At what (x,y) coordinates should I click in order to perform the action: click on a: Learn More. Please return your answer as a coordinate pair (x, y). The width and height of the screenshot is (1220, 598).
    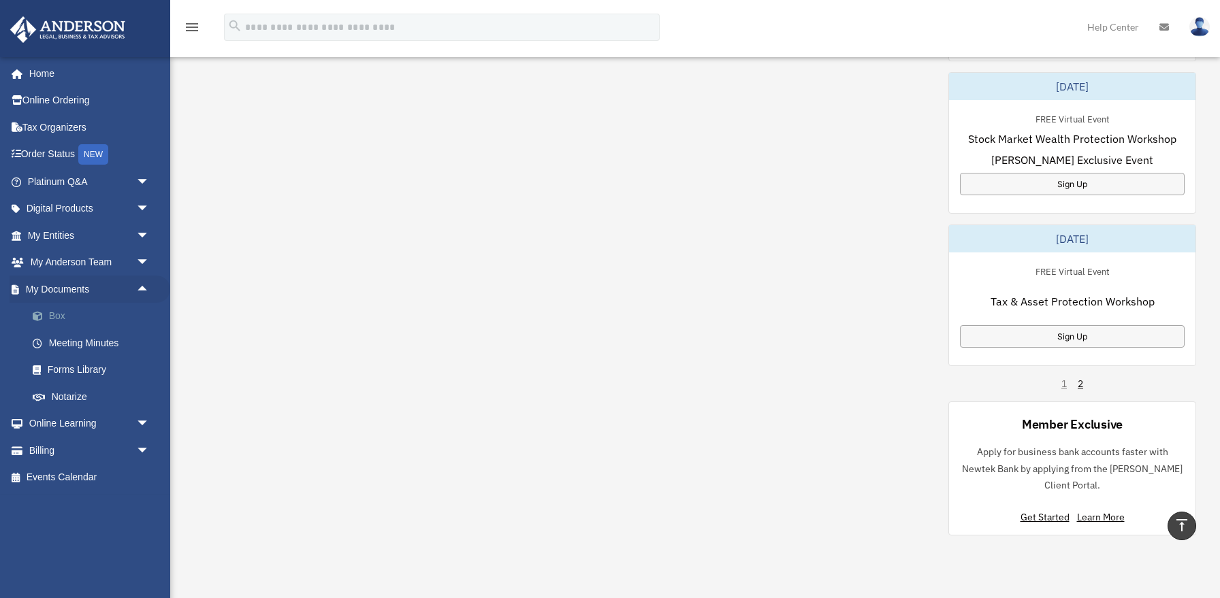
    Looking at the image, I should click on (1100, 517).